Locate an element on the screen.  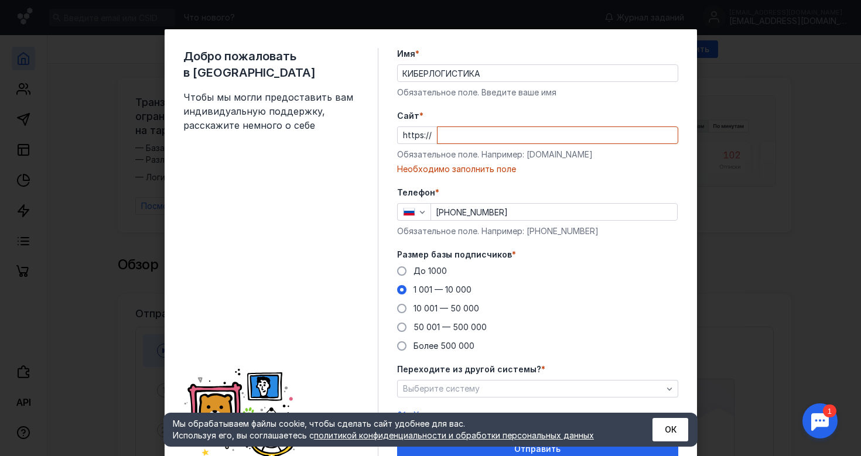
span: 50 001 — 500 000 is located at coordinates (450, 327).